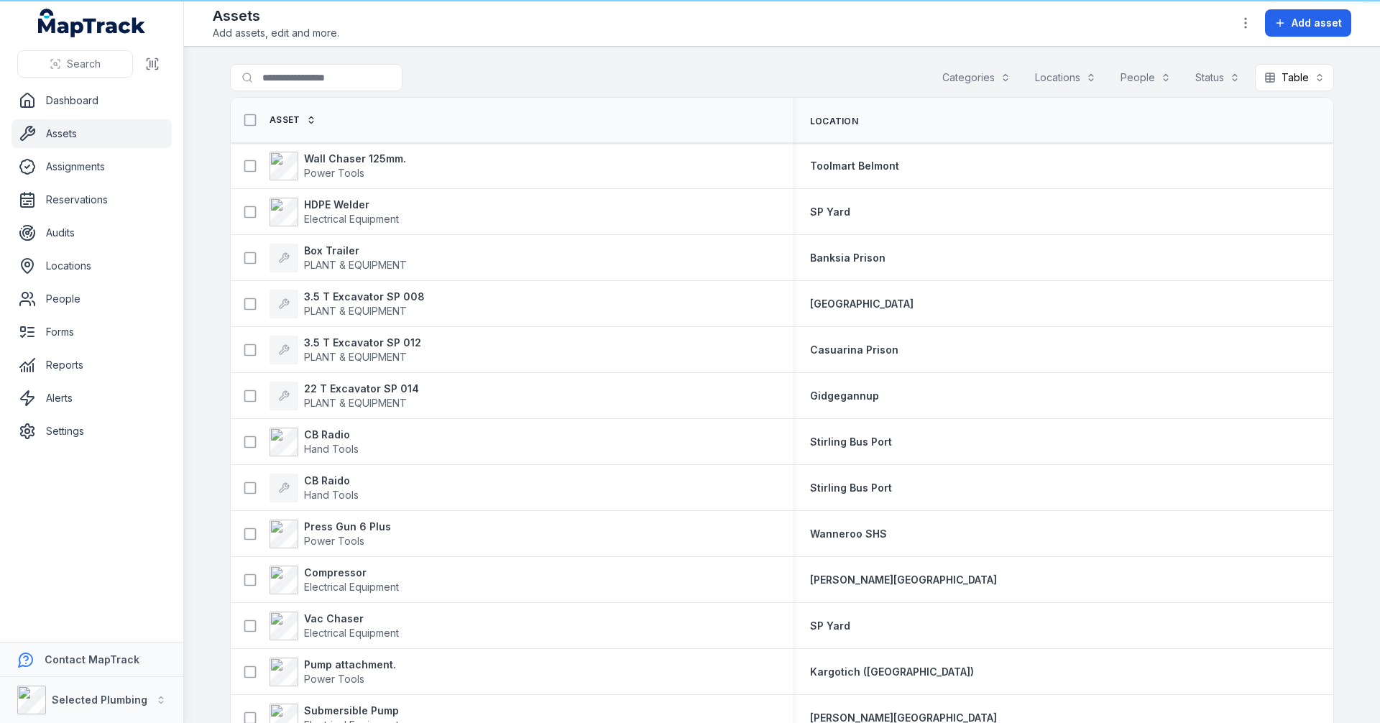 This screenshot has height=723, width=1380. I want to click on a: Box TrailerPLANT & EQUIPMENT, so click(338, 258).